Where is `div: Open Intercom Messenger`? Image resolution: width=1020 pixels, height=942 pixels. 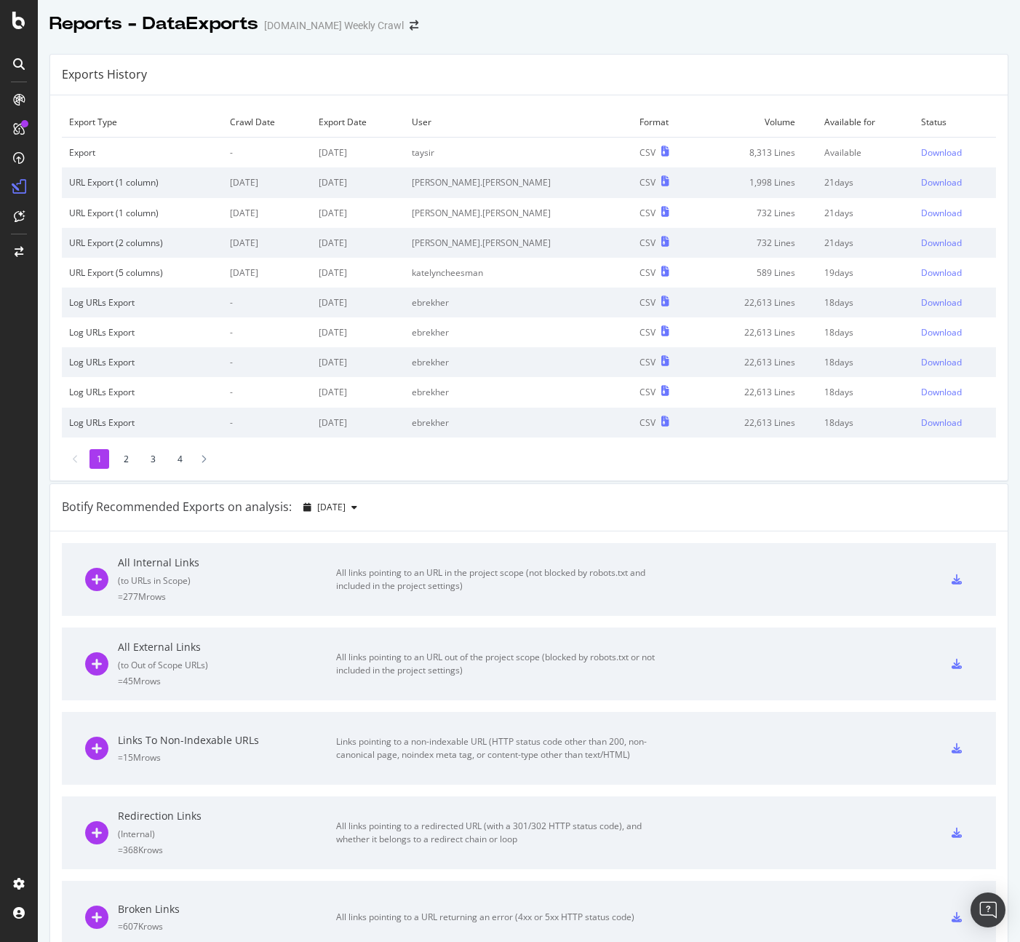 div: Open Intercom Messenger is located at coordinates (988, 910).